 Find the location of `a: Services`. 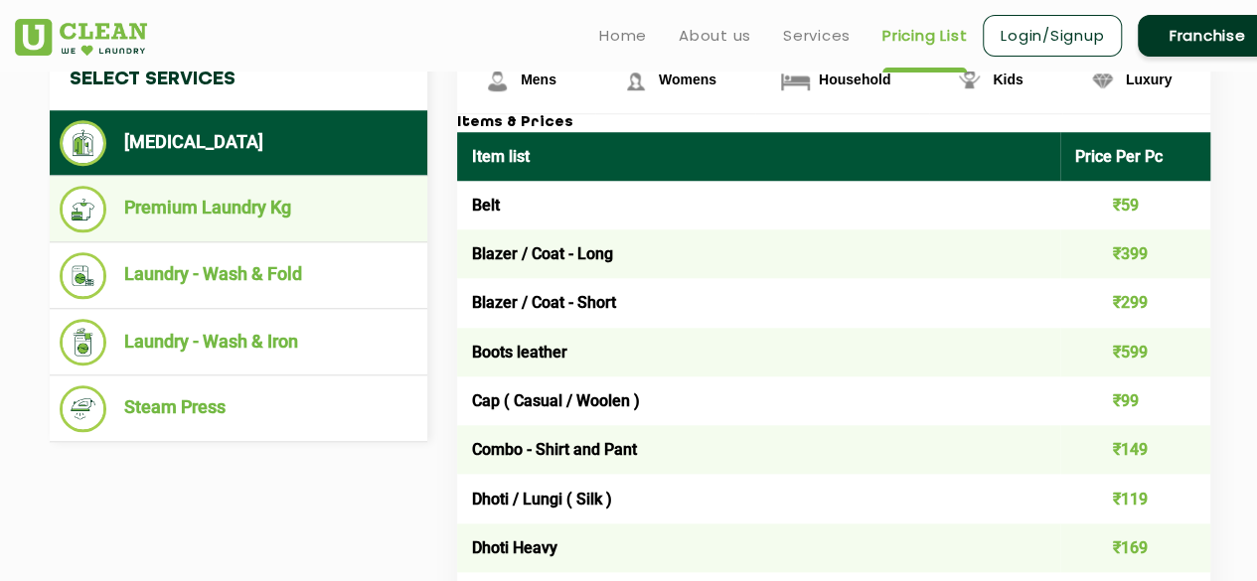

a: Services is located at coordinates (817, 36).